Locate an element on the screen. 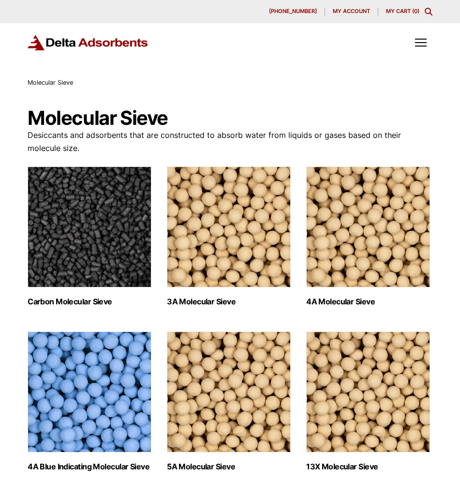 The height and width of the screenshot is (481, 460). img: 4A Molecular Sieve is located at coordinates (368, 227).